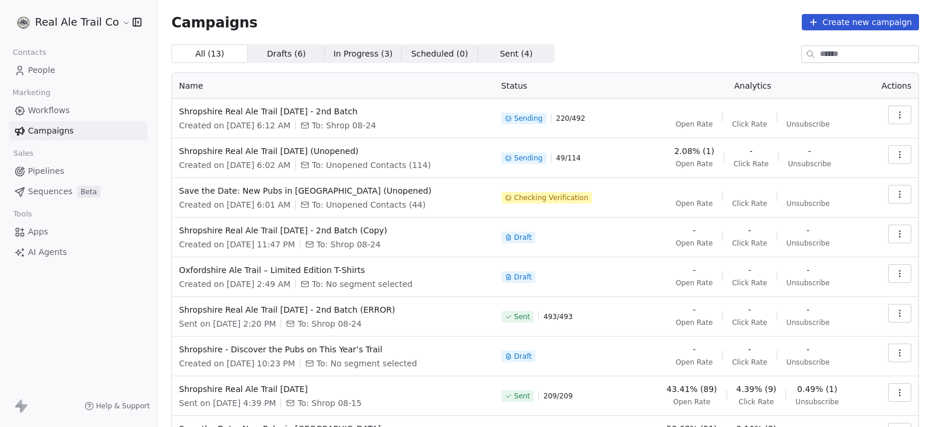 The image size is (933, 427). What do you see at coordinates (363, 54) in the screenshot?
I see `span: In Progress ( 3 )` at bounding box center [363, 54].